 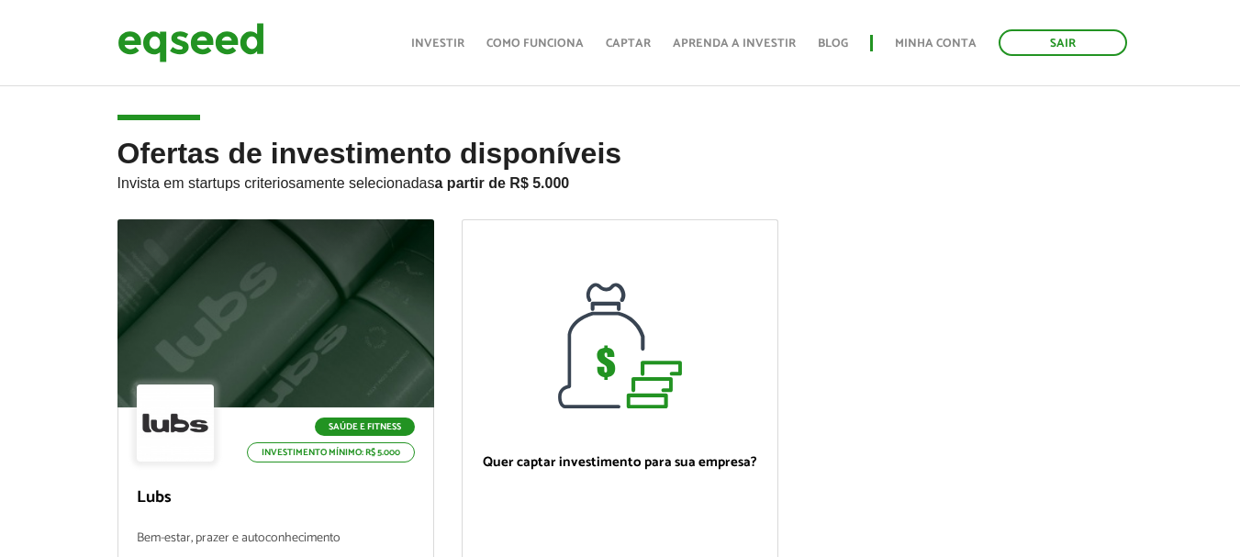 What do you see at coordinates (502, 183) in the screenshot?
I see `strong: a partir de R$ 5.000` at bounding box center [502, 183].